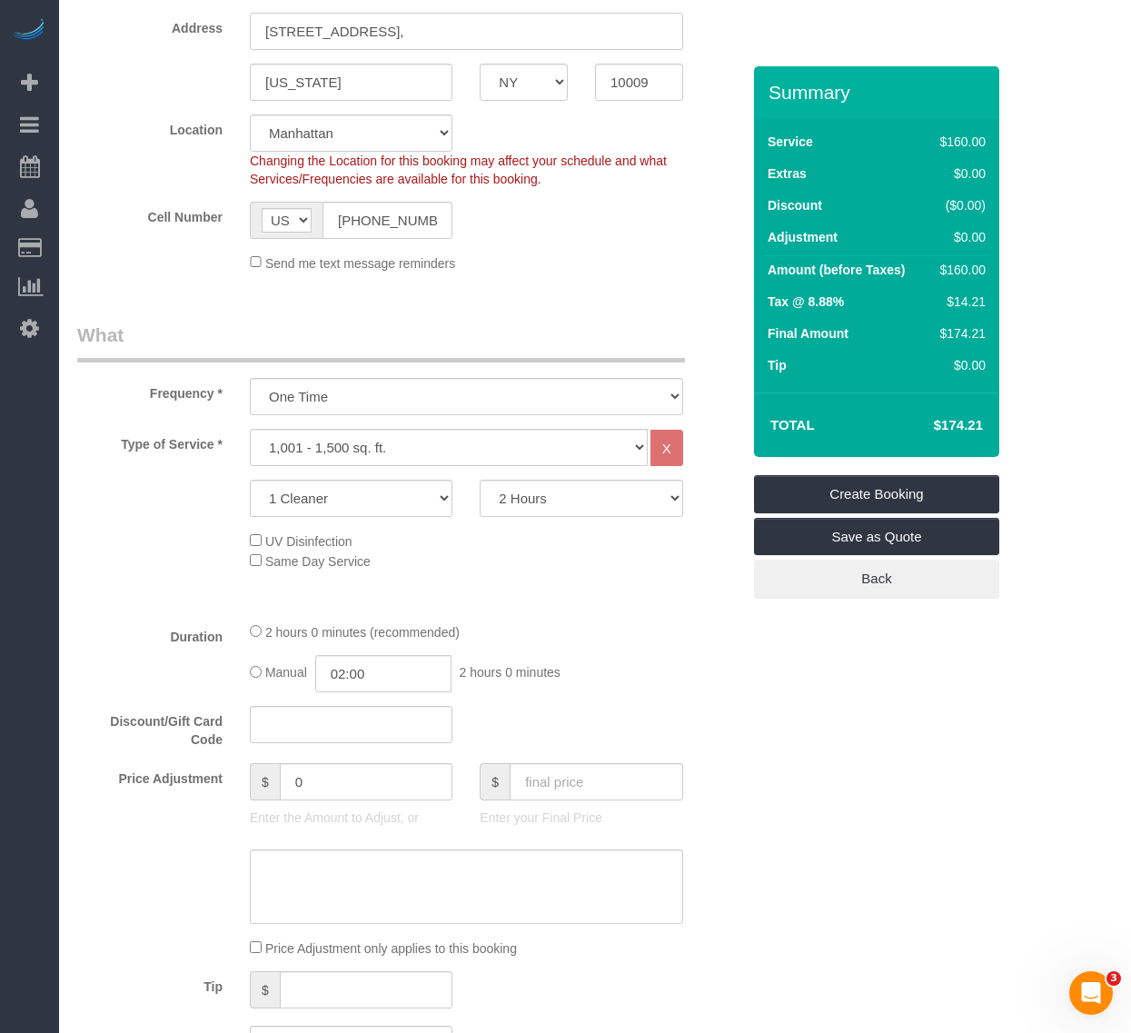 The height and width of the screenshot is (1033, 1131). Describe the element at coordinates (150, 727) in the screenshot. I see `label: Discount/Gift Card Code` at that location.